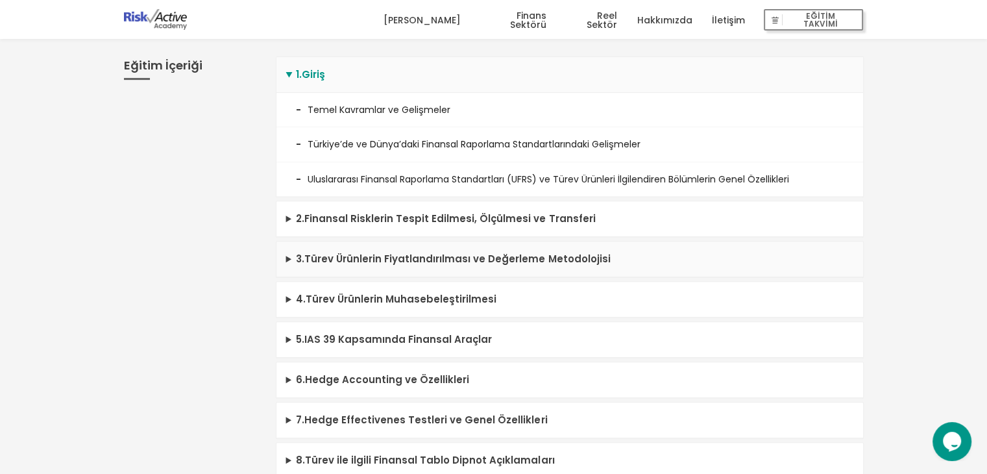  Describe the element at coordinates (727, 20) in the screenshot. I see `a: İletişim` at that location.